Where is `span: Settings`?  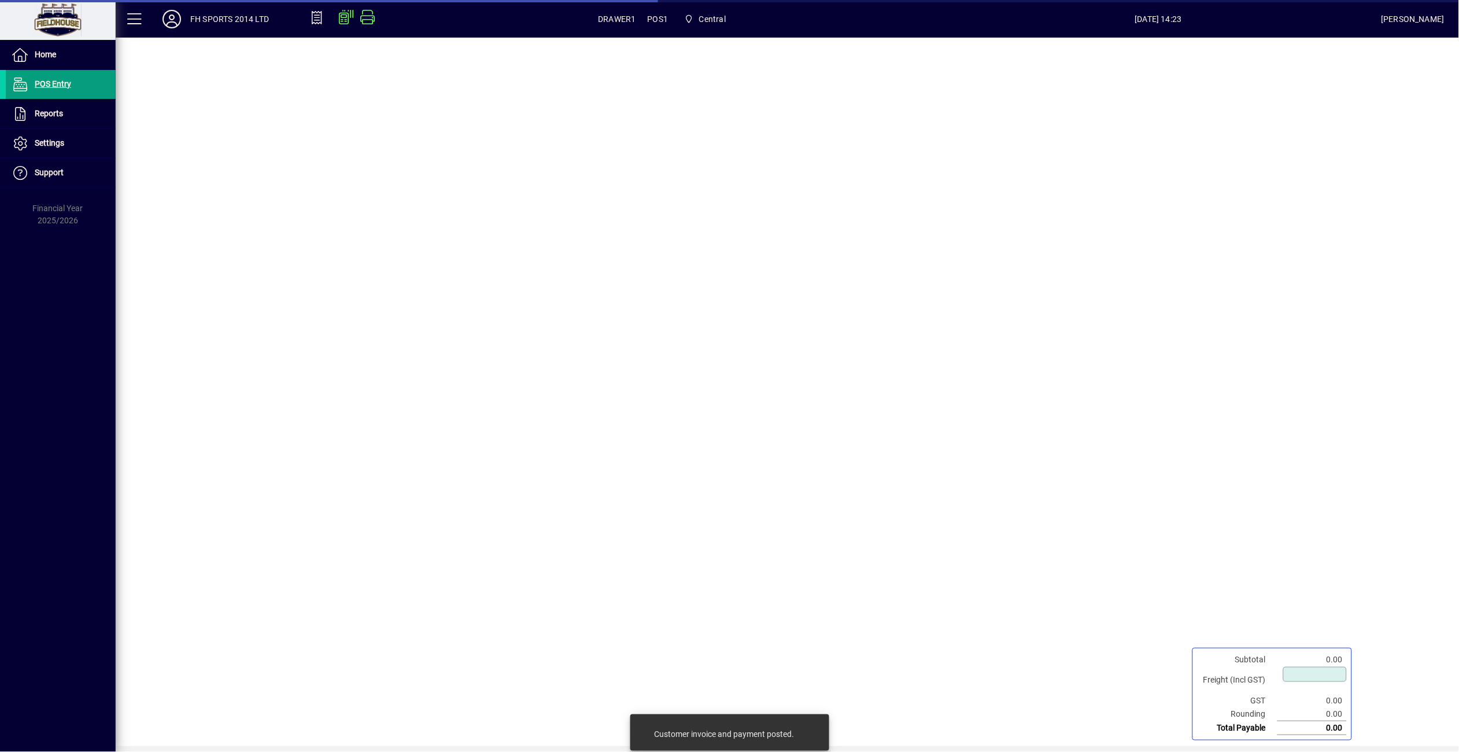
span: Settings is located at coordinates (49, 143).